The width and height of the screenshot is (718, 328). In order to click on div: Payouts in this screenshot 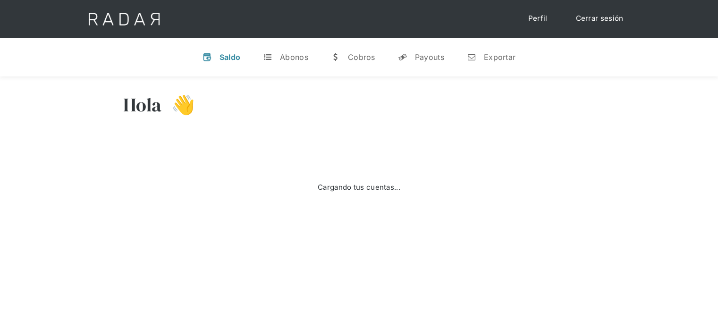, I will do `click(430, 57)`.